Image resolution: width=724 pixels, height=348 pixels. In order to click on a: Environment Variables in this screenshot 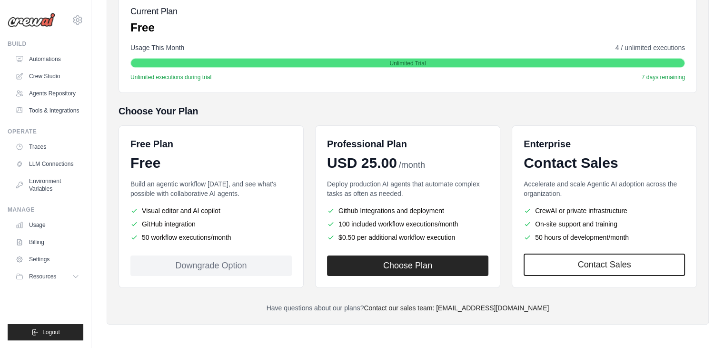, I will do `click(47, 185)`.